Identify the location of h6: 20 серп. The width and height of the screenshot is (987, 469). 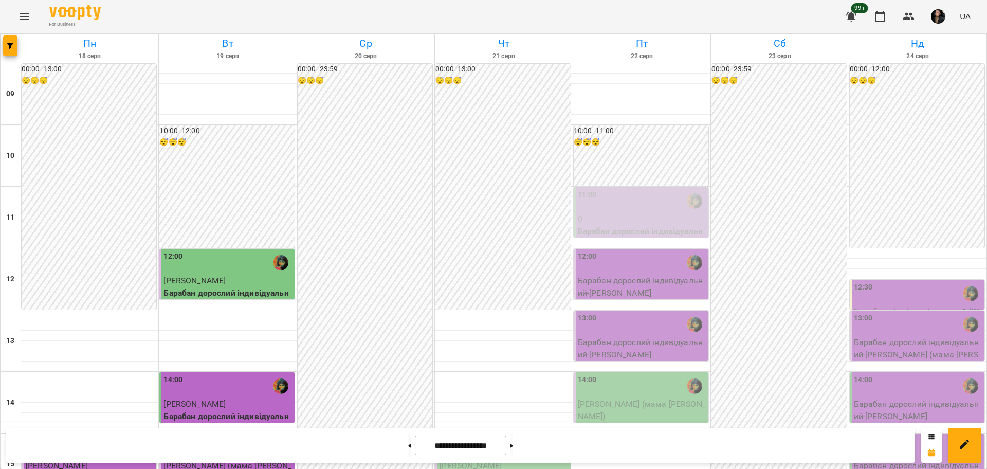
(366, 56).